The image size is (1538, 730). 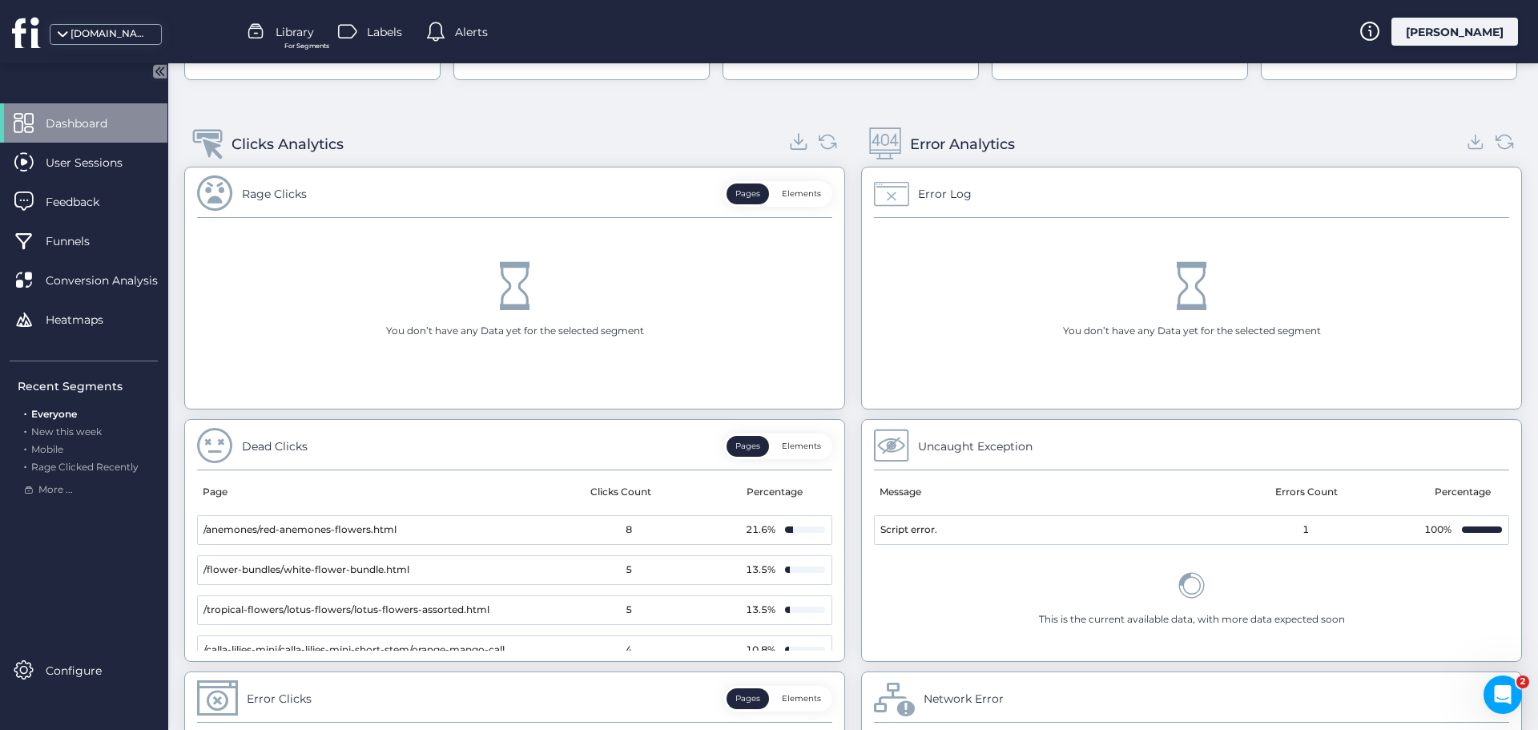 What do you see at coordinates (471, 32) in the screenshot?
I see `span: Alerts` at bounding box center [471, 32].